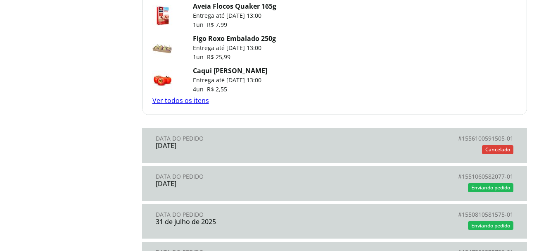 This screenshot has height=251, width=558. What do you see at coordinates (218, 57) in the screenshot?
I see `span: R$ 25,99` at bounding box center [218, 57].